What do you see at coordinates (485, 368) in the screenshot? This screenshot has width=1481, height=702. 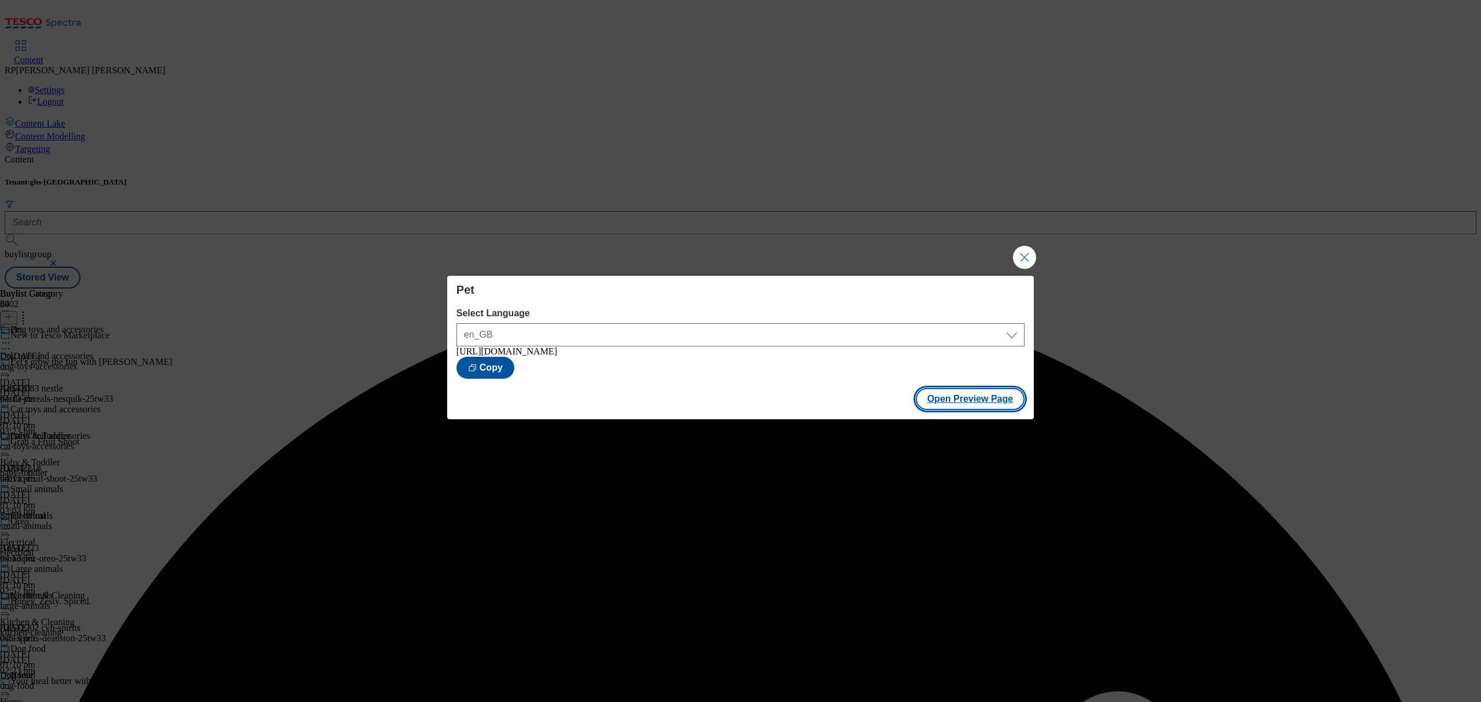 I see `button: Copy` at bounding box center [485, 368].